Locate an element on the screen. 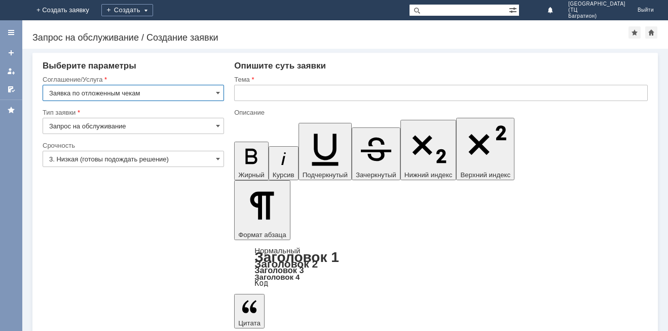  span: Багратион) is located at coordinates (597, 16).